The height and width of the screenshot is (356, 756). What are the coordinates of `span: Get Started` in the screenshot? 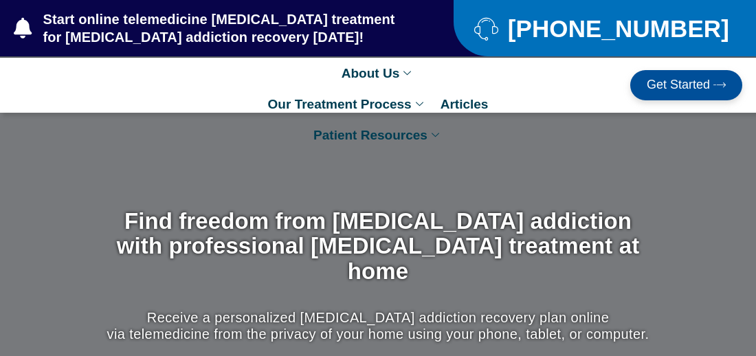 It's located at (679, 85).